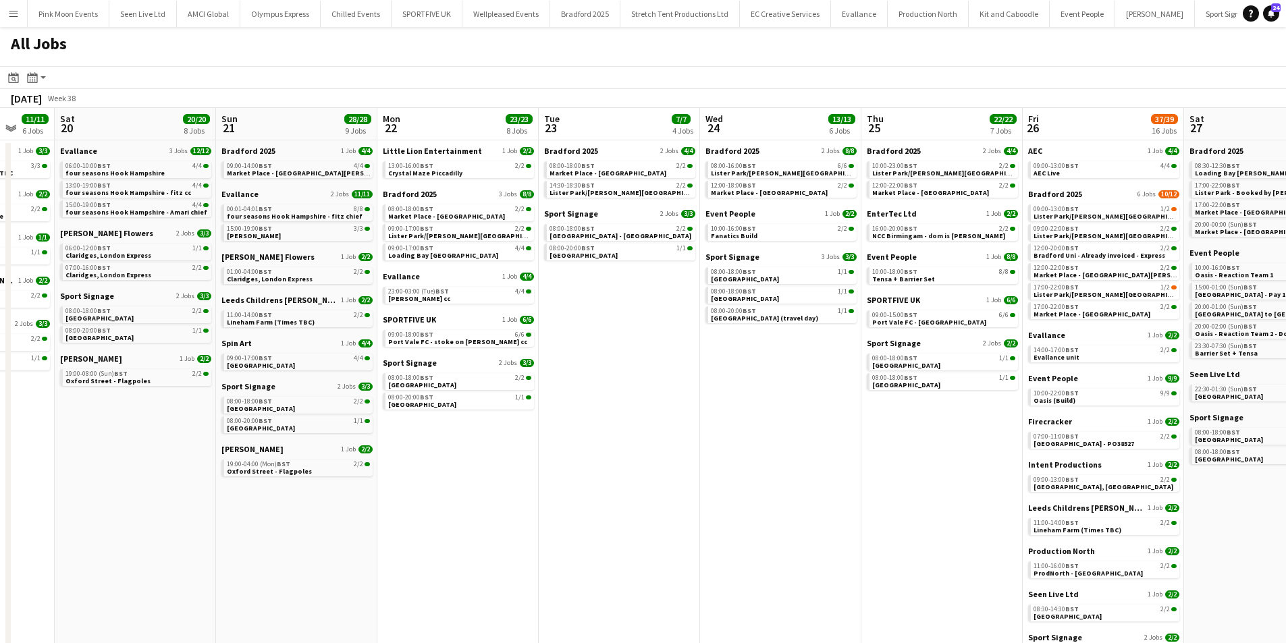  What do you see at coordinates (680, 13) in the screenshot?
I see `button: Stretch Tent Productions Ltd` at bounding box center [680, 13].